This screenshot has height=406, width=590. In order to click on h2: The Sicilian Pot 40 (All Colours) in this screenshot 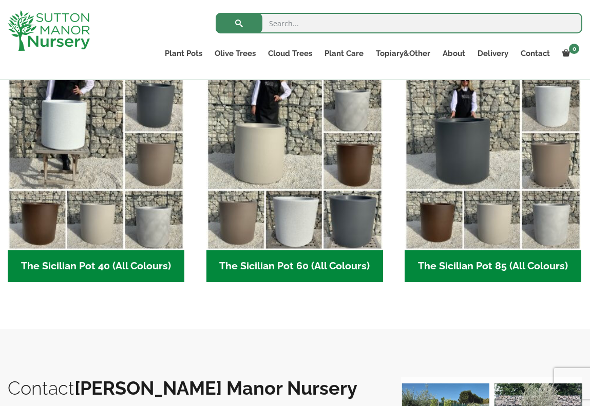, I will do `click(96, 266)`.